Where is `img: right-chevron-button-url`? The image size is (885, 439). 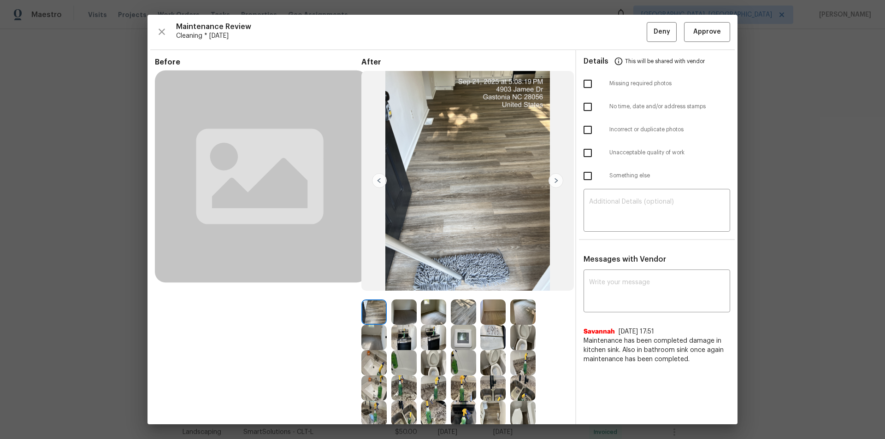 img: right-chevron-button-url is located at coordinates (556, 181).